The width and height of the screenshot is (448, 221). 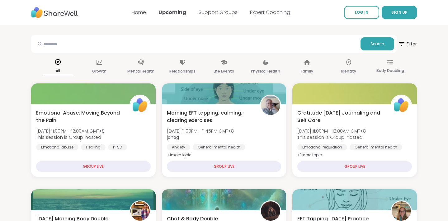 What do you see at coordinates (390, 71) in the screenshot?
I see `p: Body Doubling` at bounding box center [390, 71].